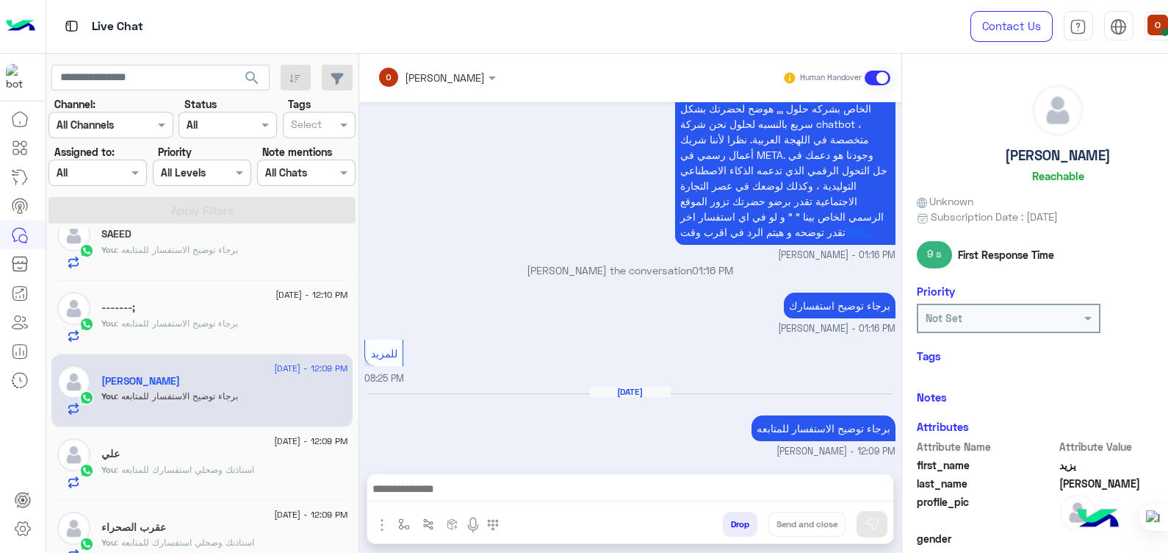 The image size is (1168, 553). Describe the element at coordinates (116, 234) in the screenshot. I see `h5: SAEED` at that location.